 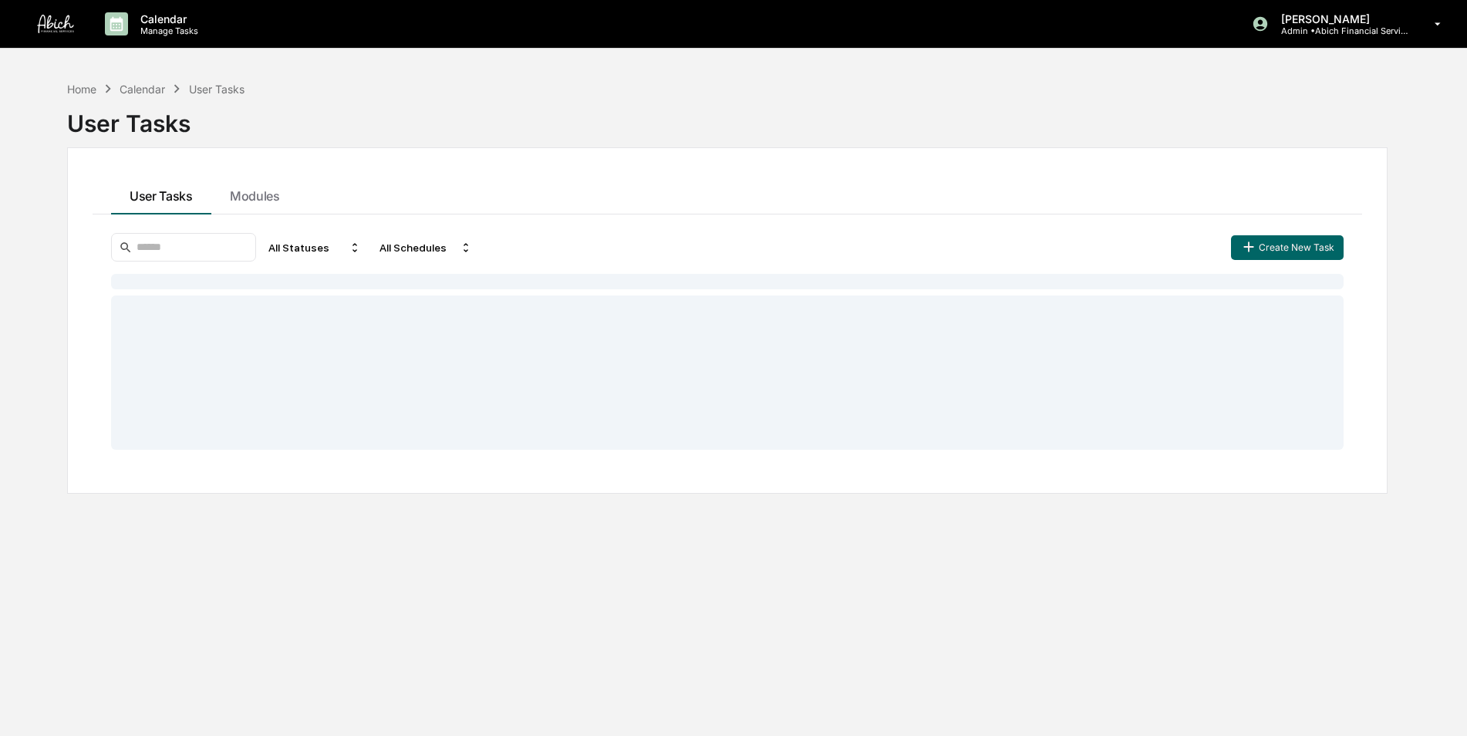 What do you see at coordinates (167, 31) in the screenshot?
I see `p: Manage Tasks` at bounding box center [167, 31].